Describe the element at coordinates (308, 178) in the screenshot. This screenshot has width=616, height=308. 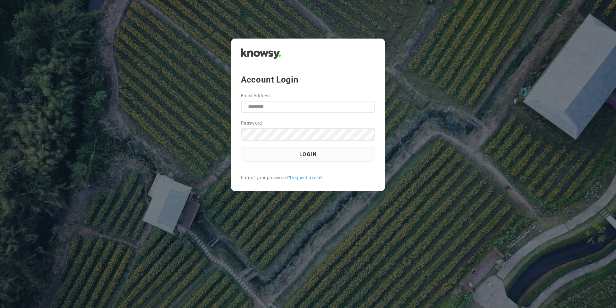
I see `div: Forgot your password?` at that location.